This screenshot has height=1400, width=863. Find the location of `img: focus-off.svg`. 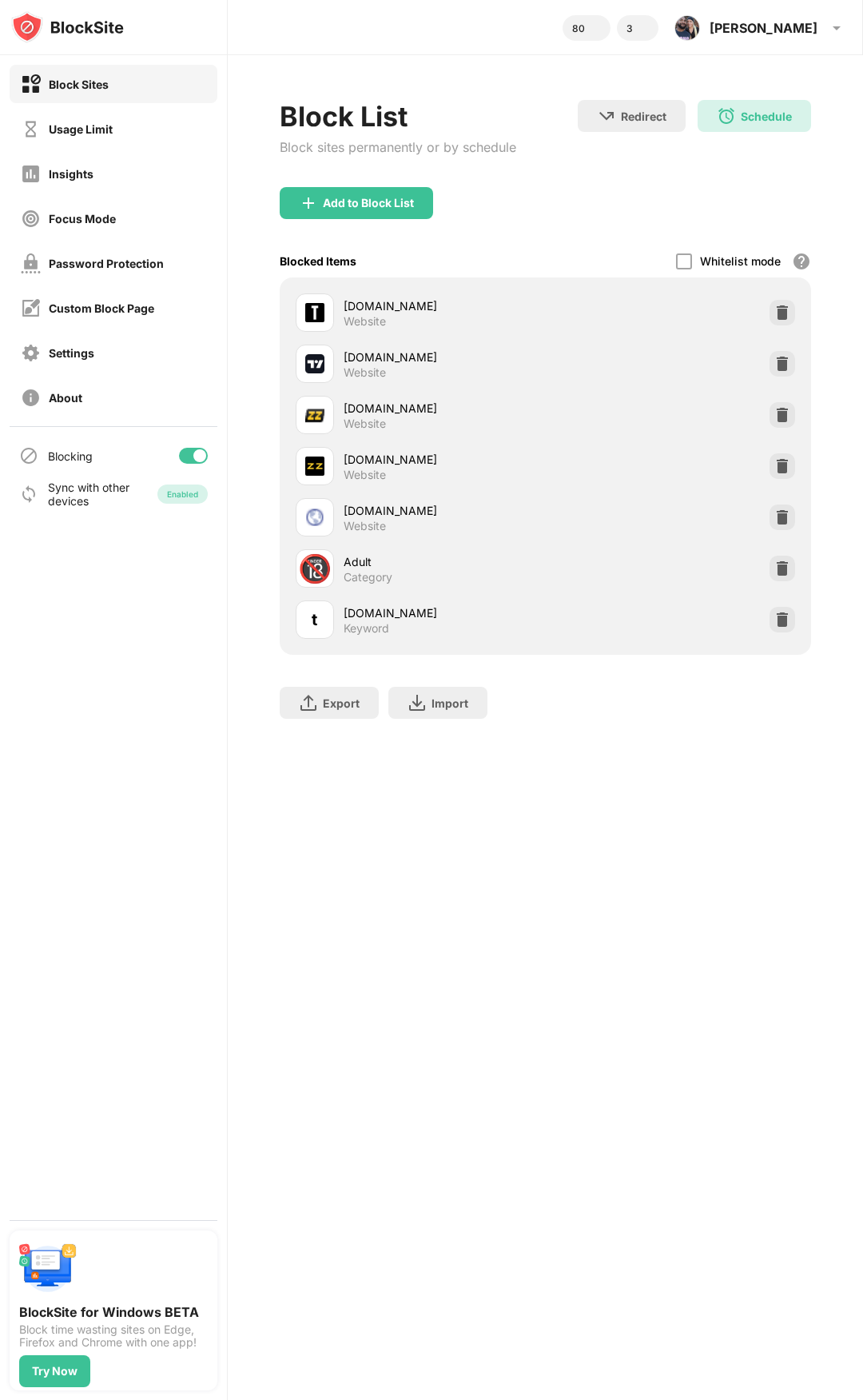

img: focus-off.svg is located at coordinates (30, 218).